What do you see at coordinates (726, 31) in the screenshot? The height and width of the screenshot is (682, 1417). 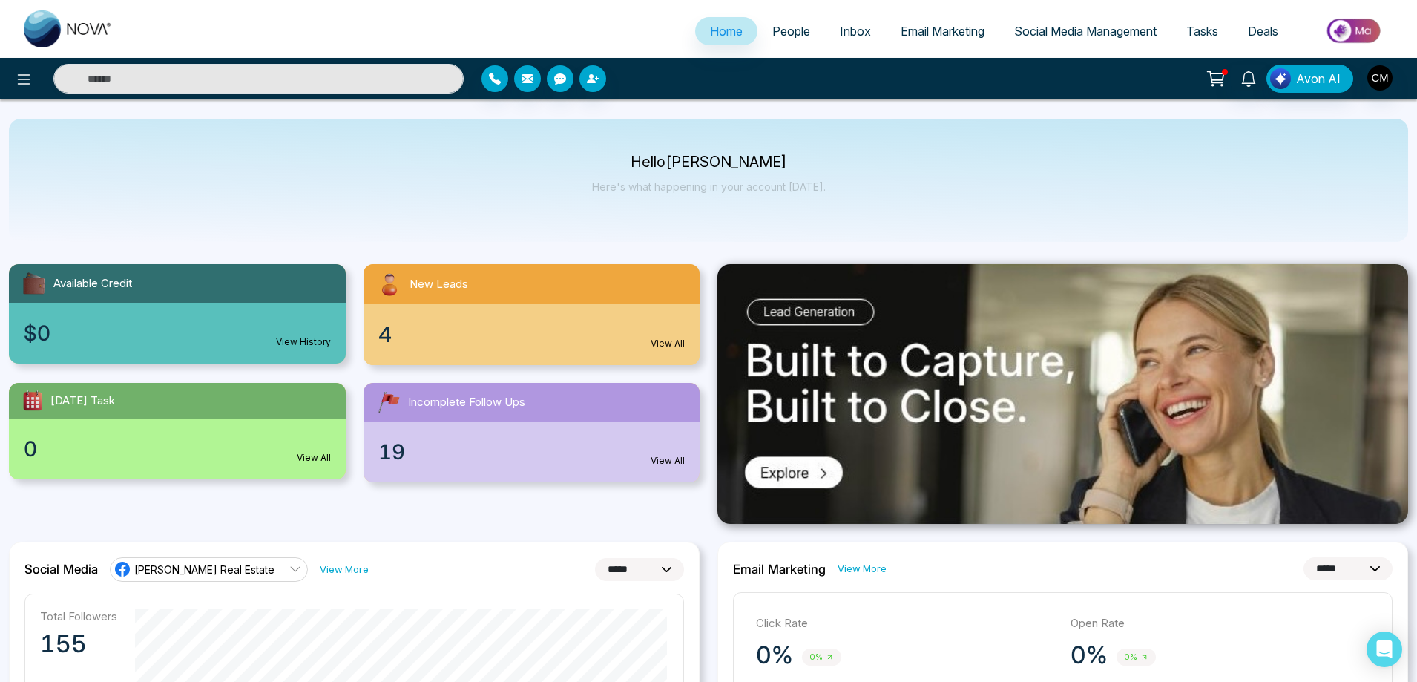 I see `span: Home` at bounding box center [726, 31].